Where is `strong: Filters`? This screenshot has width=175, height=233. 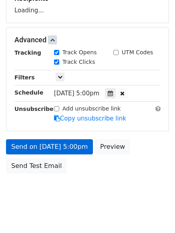
strong: Filters is located at coordinates (24, 78).